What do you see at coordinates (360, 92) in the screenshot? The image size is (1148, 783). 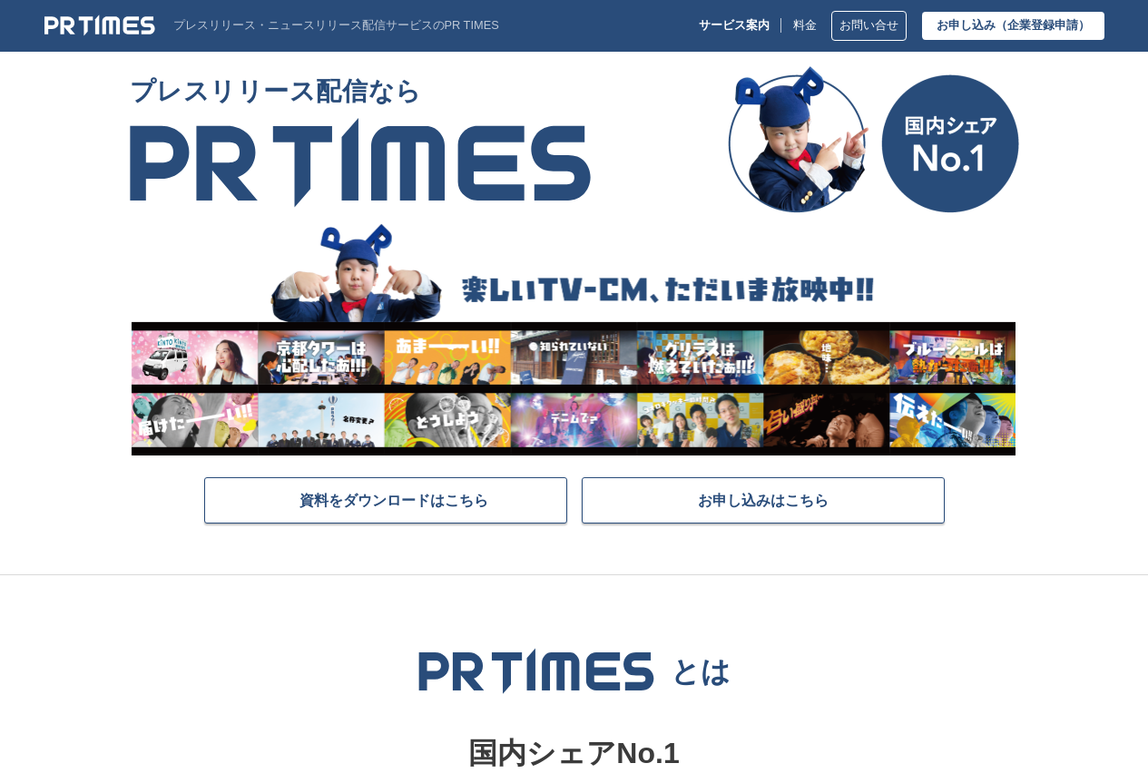 I see `span: プレスリリース配信なら` at bounding box center [360, 92].